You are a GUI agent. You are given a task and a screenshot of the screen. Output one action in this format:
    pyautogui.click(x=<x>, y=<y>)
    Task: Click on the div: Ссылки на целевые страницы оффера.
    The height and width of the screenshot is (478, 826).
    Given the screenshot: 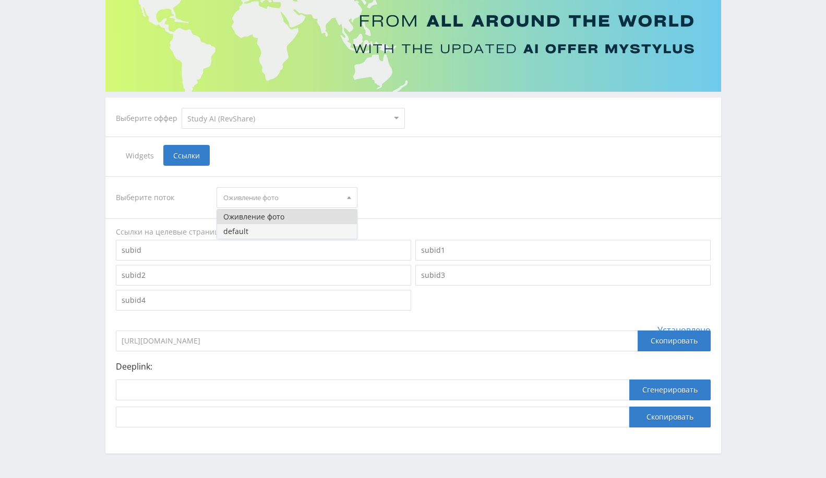 What is the action you would take?
    pyautogui.click(x=413, y=232)
    